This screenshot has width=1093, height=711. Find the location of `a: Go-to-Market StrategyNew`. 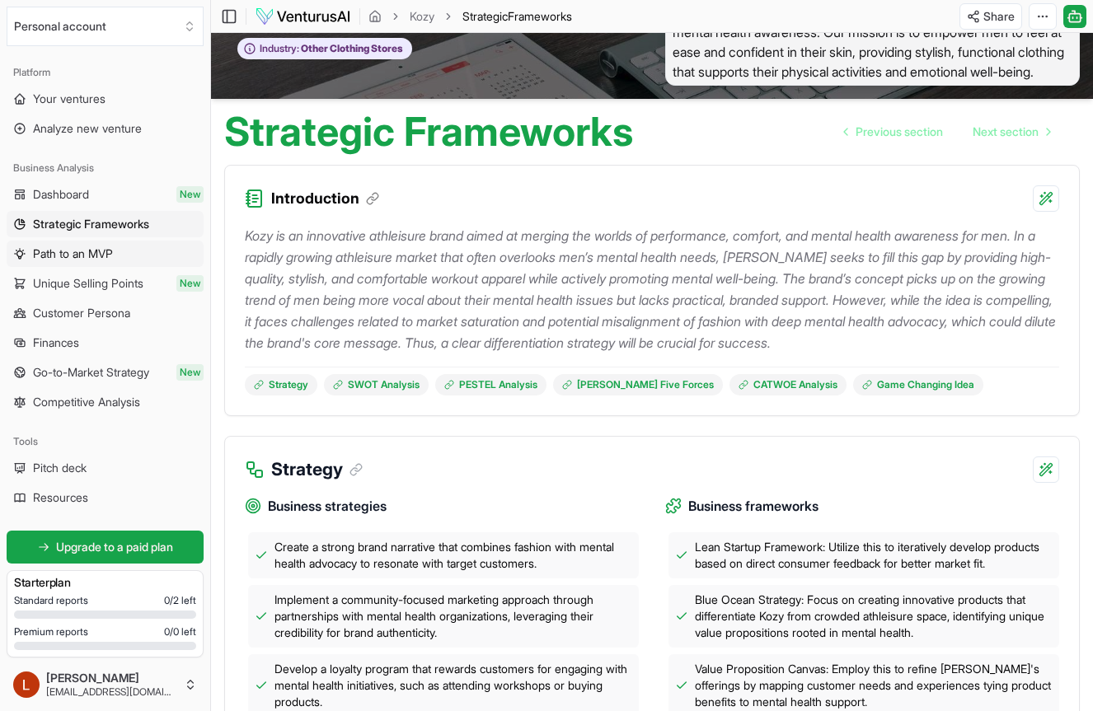

a: Go-to-Market StrategyNew is located at coordinates (105, 372).